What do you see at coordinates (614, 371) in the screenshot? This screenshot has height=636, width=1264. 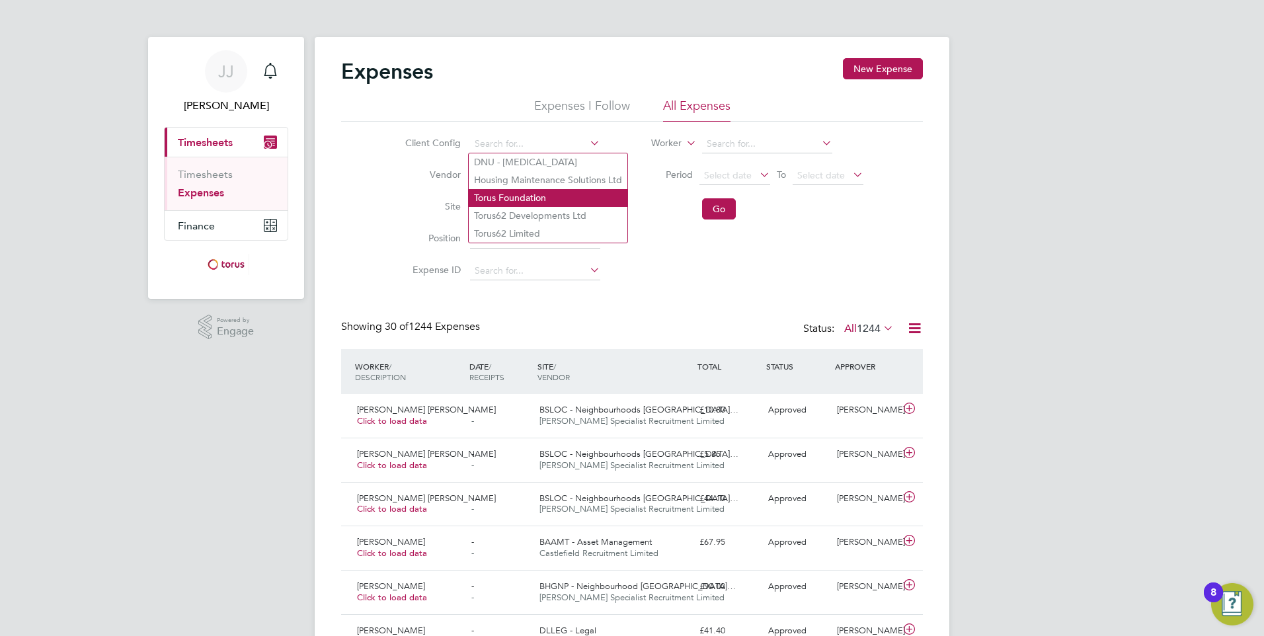 I see `div: SITE` at bounding box center [614, 371].